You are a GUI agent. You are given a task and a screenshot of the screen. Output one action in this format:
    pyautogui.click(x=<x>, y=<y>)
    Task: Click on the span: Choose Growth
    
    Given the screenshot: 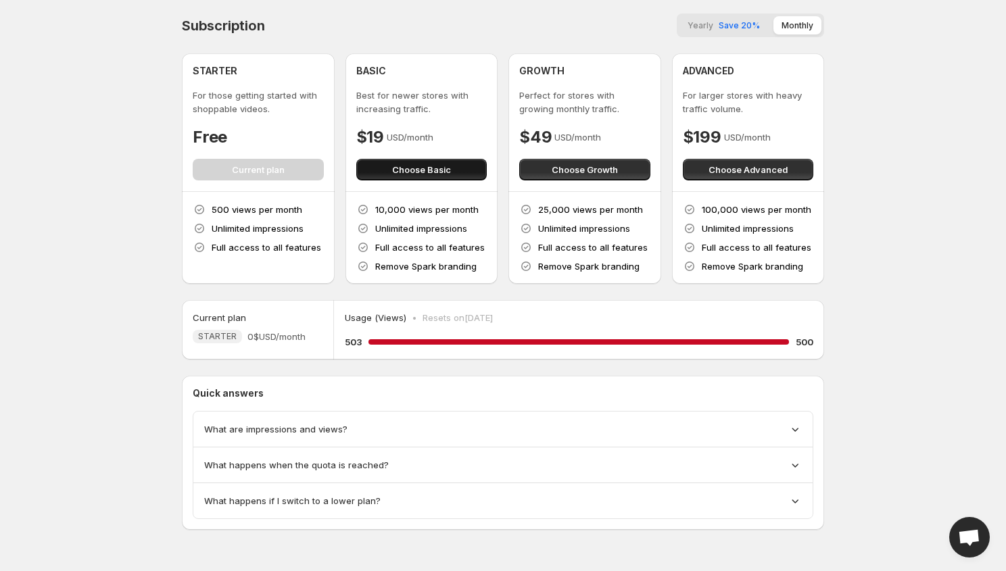 What is the action you would take?
    pyautogui.click(x=585, y=170)
    